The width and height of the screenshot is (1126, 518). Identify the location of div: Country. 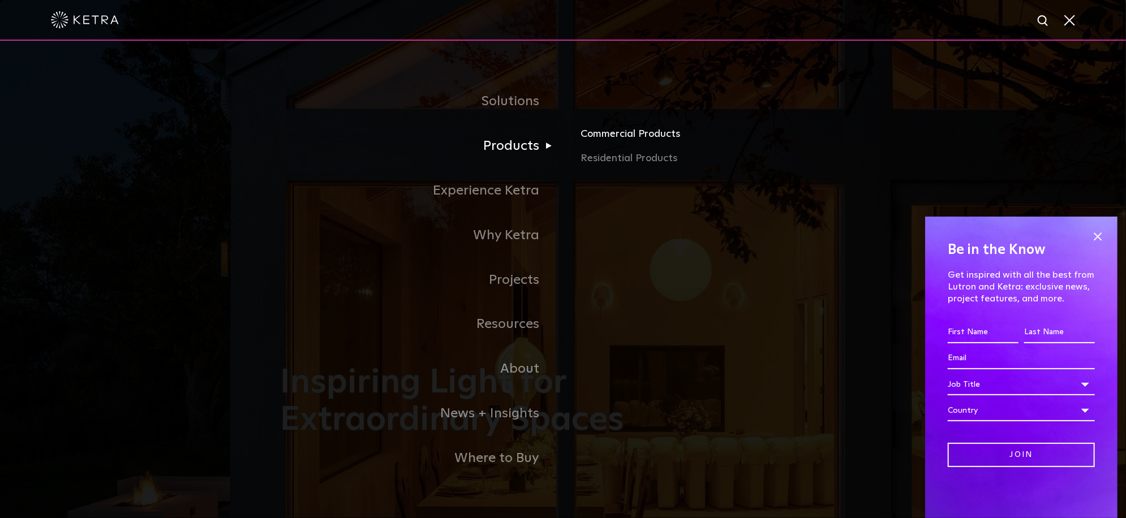
(1021, 411).